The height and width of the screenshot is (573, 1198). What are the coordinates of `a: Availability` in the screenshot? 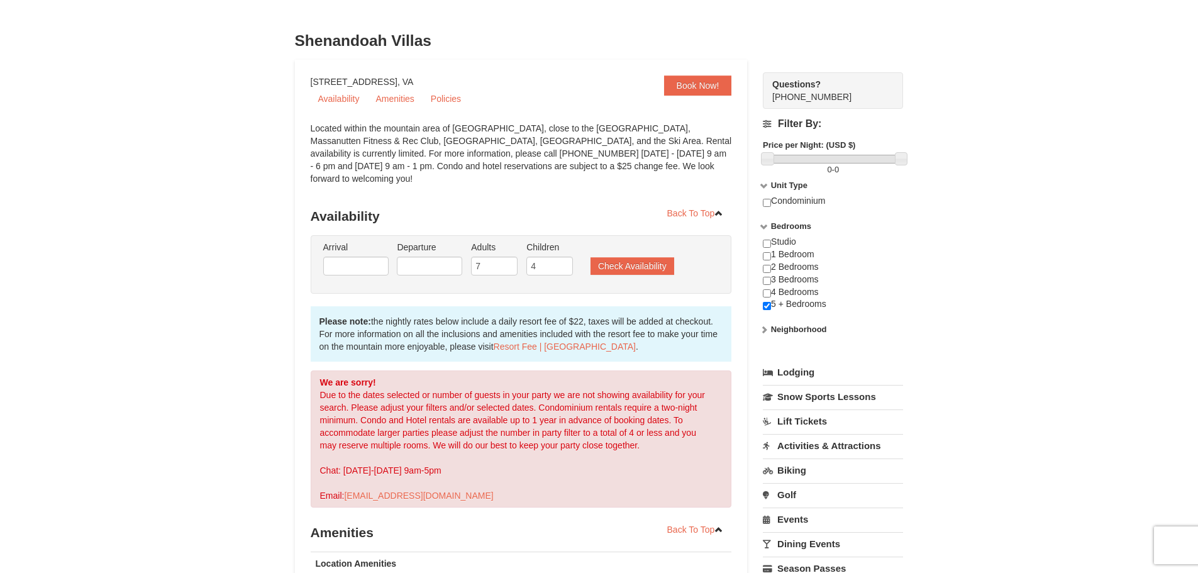 It's located at (339, 99).